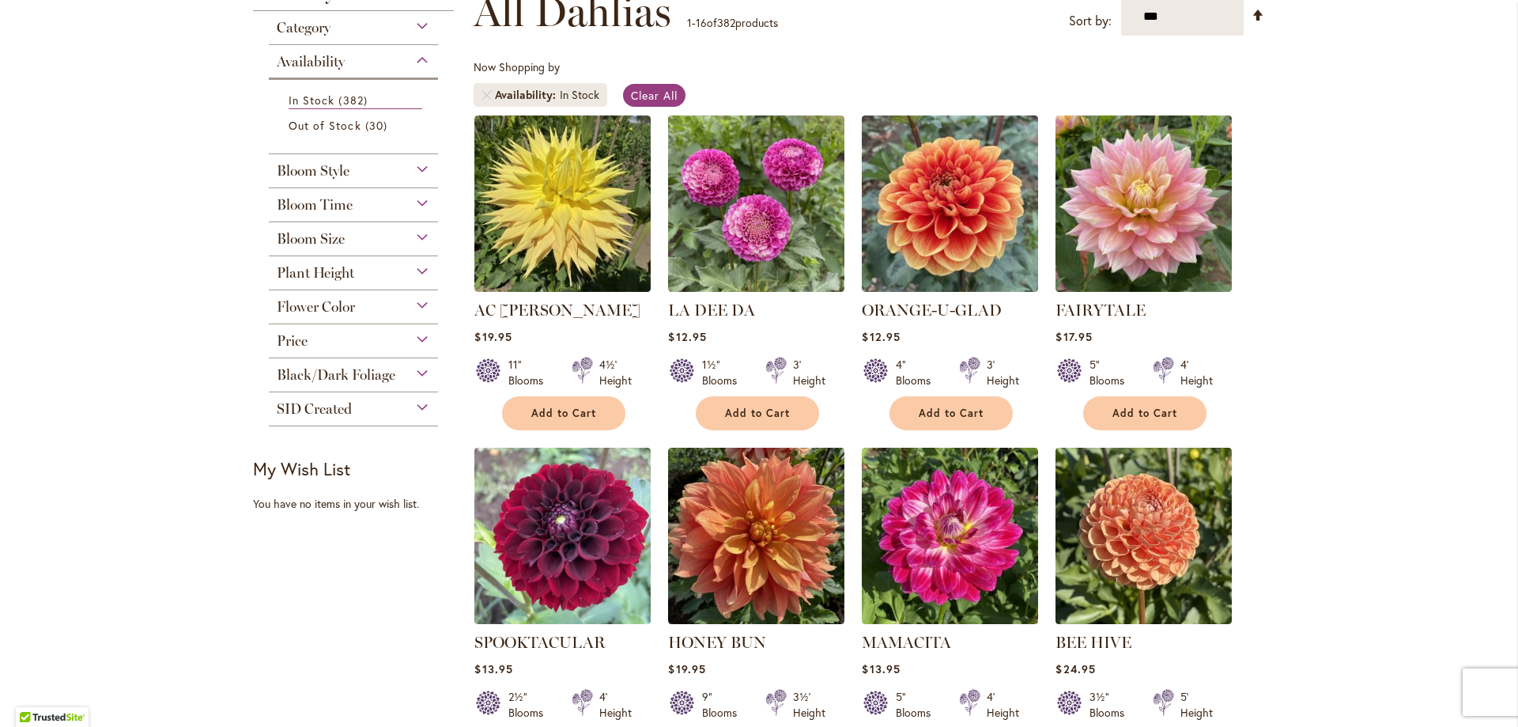  What do you see at coordinates (654, 95) in the screenshot?
I see `a: Clear All` at bounding box center [654, 95].